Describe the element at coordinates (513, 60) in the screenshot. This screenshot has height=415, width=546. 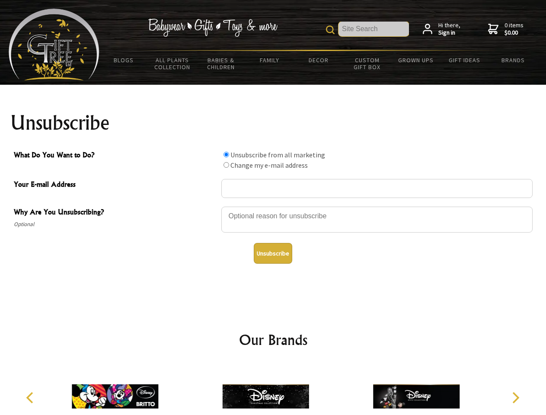
I see `a: Brands` at that location.